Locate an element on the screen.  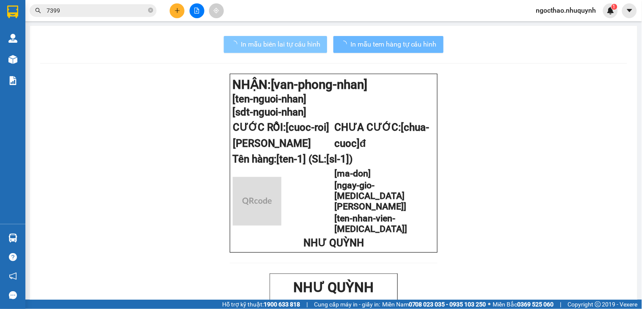
span: Hỗ trợ kỹ thuật: is located at coordinates (261, 304).